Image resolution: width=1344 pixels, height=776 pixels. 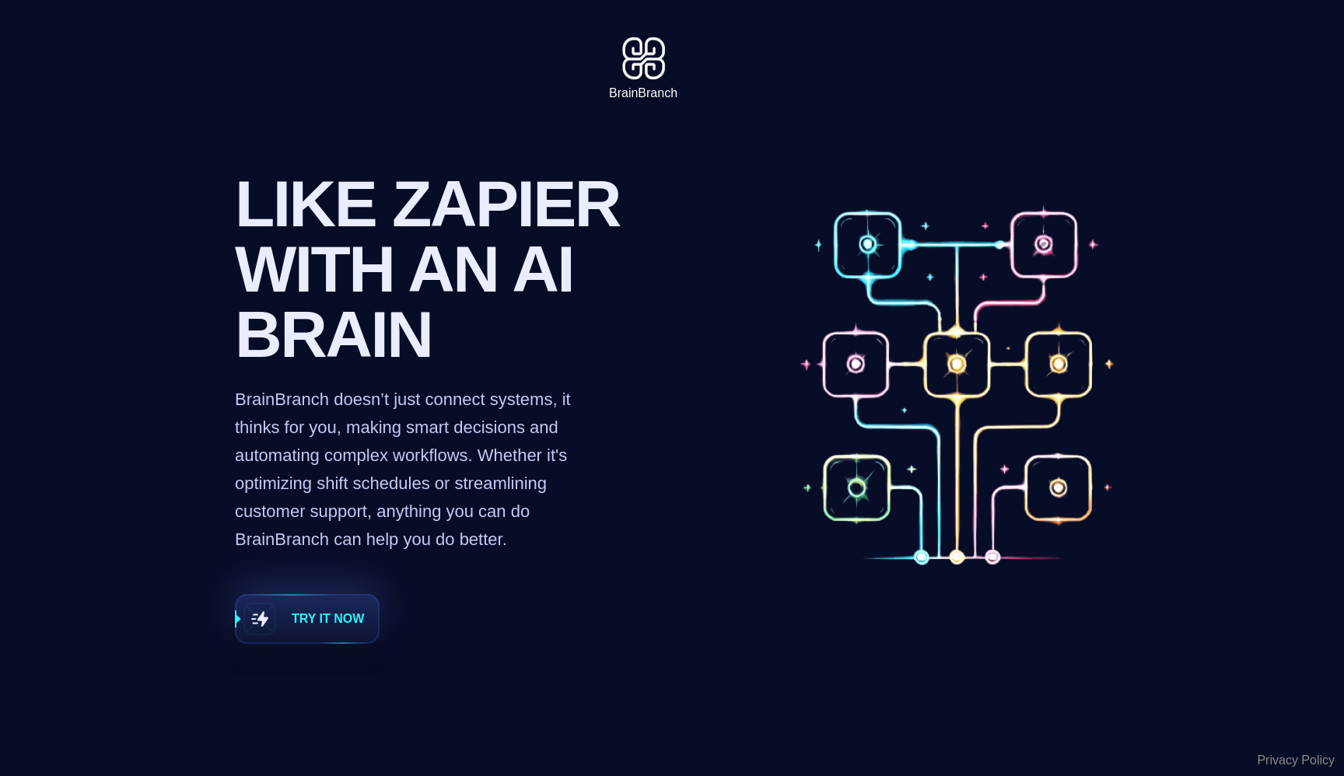 What do you see at coordinates (1296, 761) in the screenshot?
I see `a: Privacy Policy` at bounding box center [1296, 761].